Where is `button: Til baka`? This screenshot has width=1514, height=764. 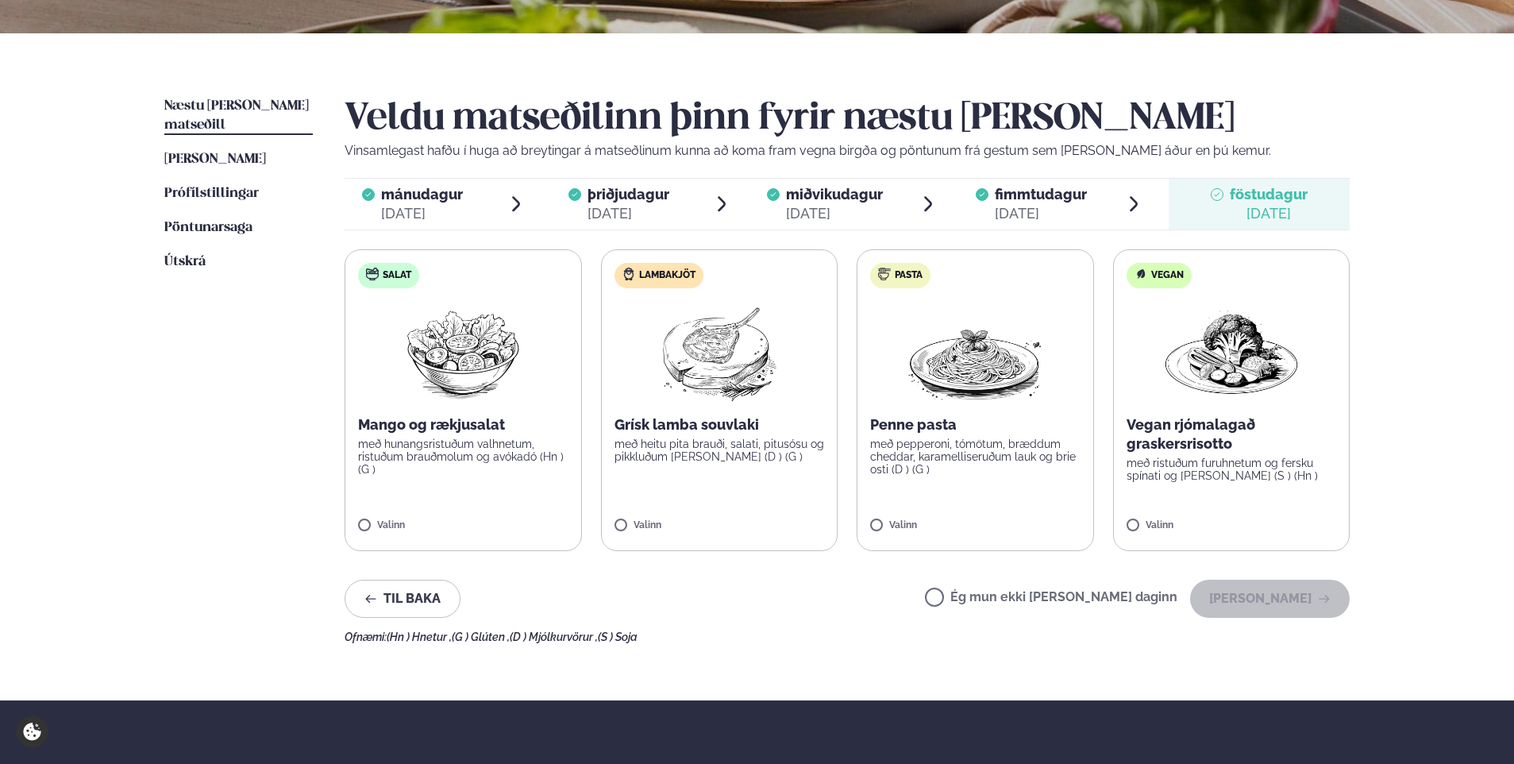 button: Til baka is located at coordinates (403, 599).